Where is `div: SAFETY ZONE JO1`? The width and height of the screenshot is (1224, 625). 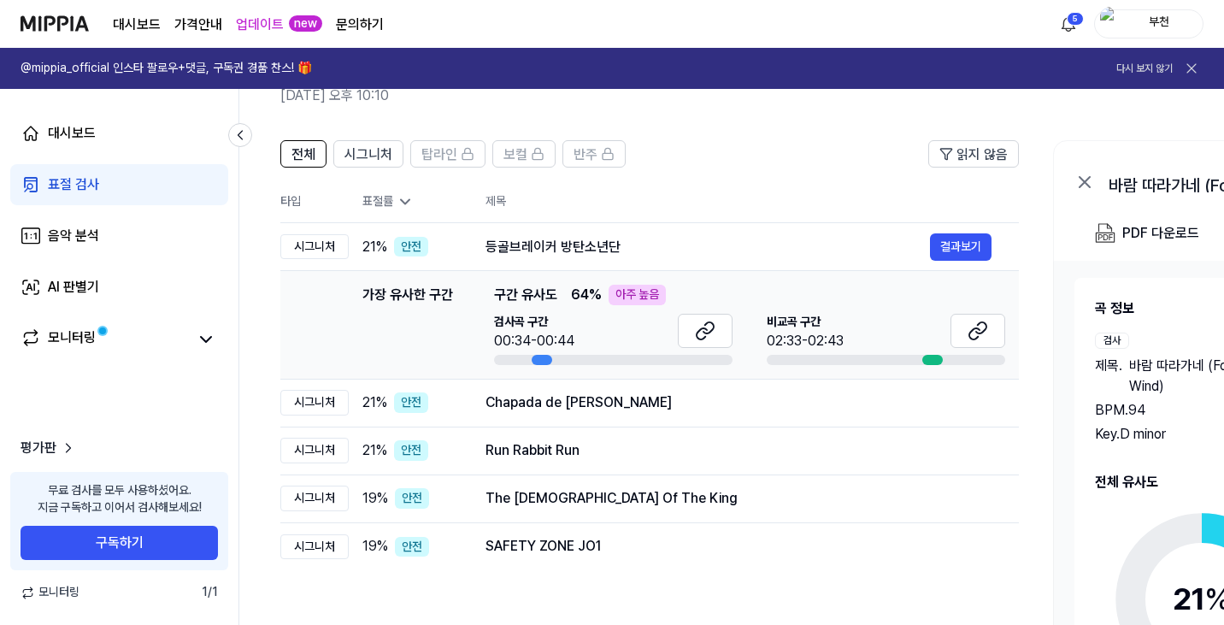
div: SAFETY ZONE JO1 is located at coordinates (738, 546).